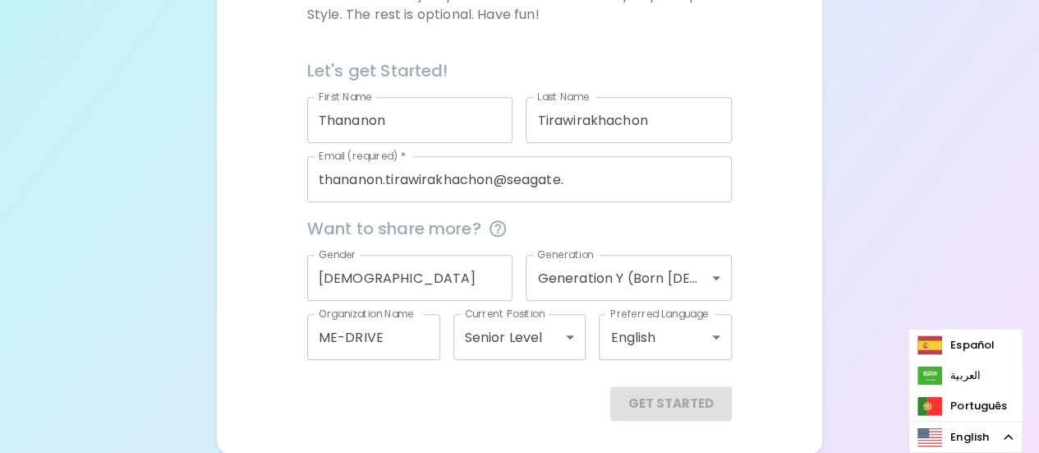 The image size is (1039, 453). Describe the element at coordinates (362, 155) in the screenshot. I see `label: Email (required)` at that location.